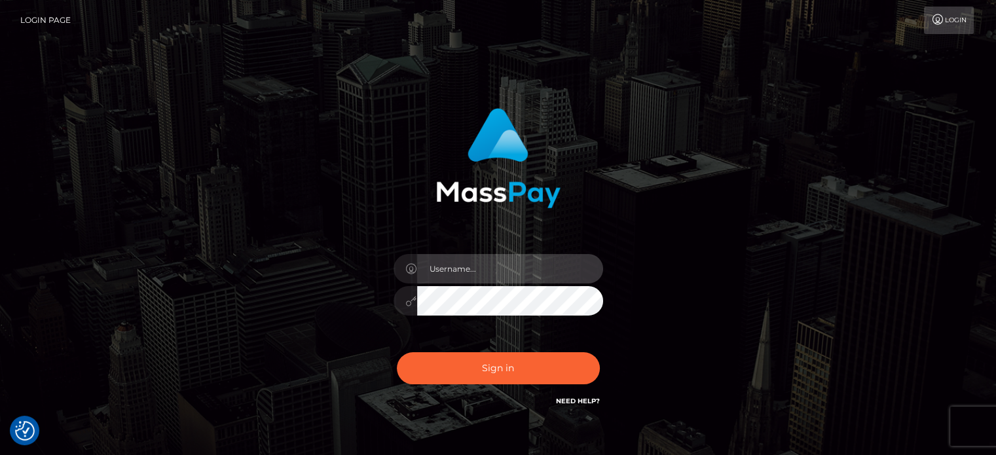  I want to click on input: Username..., so click(510, 268).